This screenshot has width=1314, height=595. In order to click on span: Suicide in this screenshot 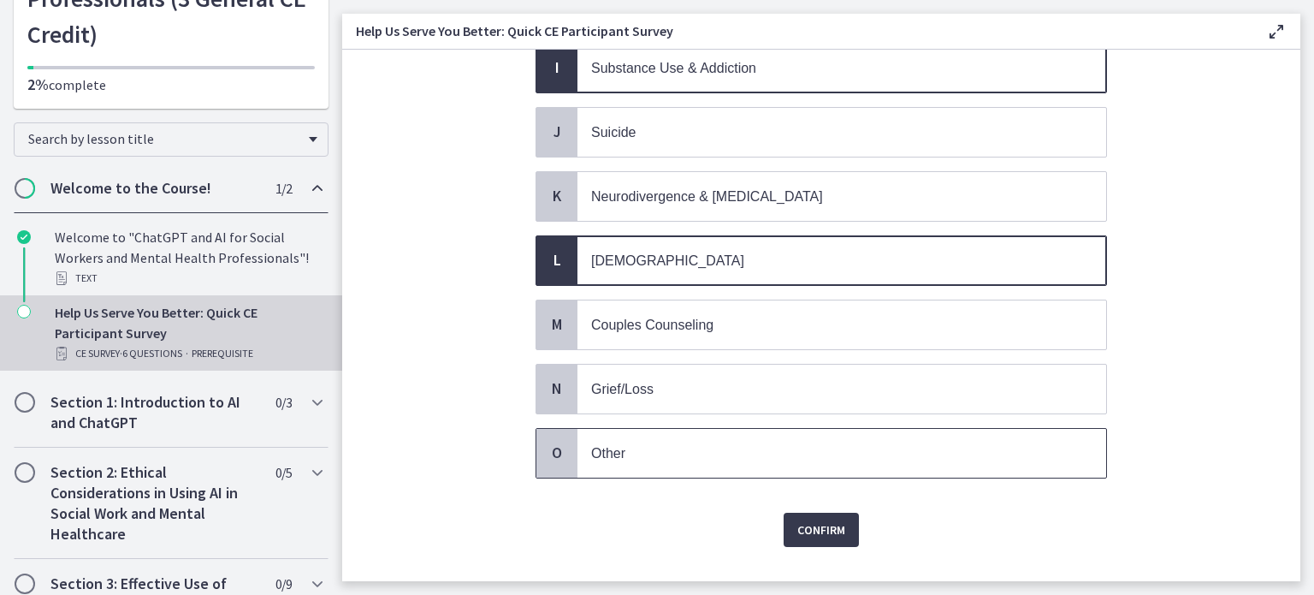, I will do `click(613, 132)`.